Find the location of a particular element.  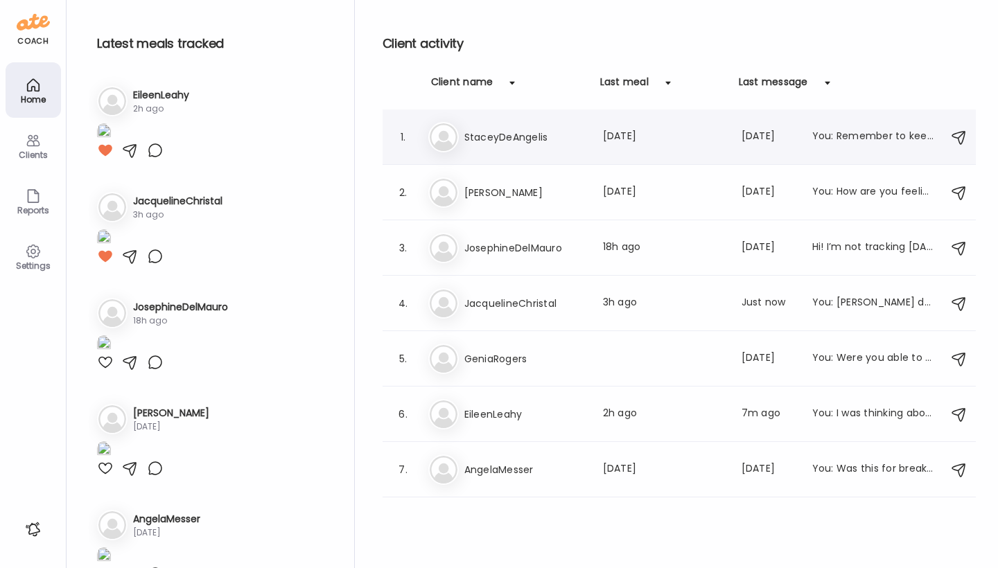

h2: Latest meals tracked is located at coordinates (214, 44).